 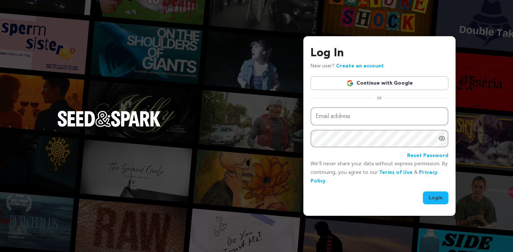 I want to click on a: Privacy Policy, so click(x=374, y=177).